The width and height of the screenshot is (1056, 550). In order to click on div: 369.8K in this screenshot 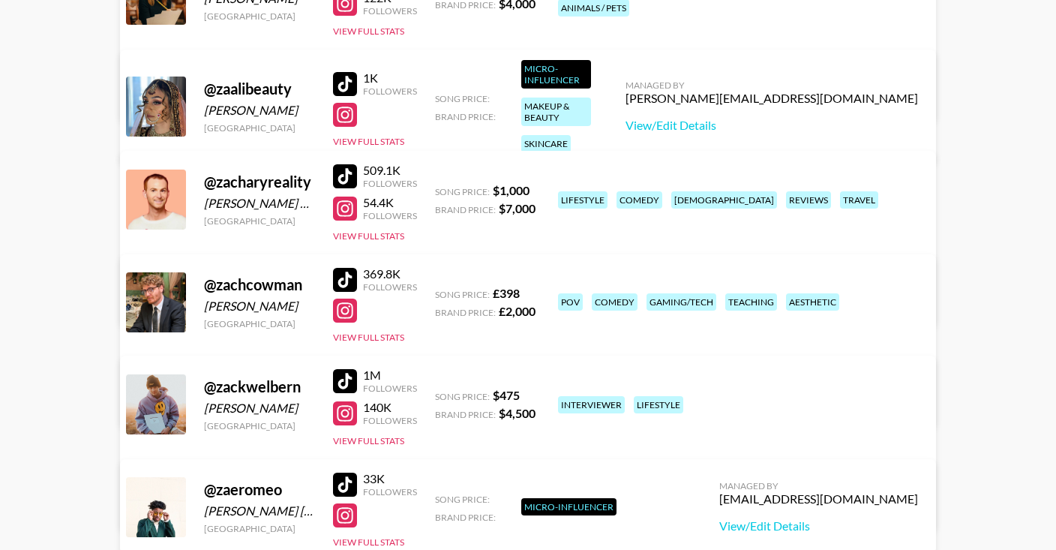, I will do `click(390, 274)`.